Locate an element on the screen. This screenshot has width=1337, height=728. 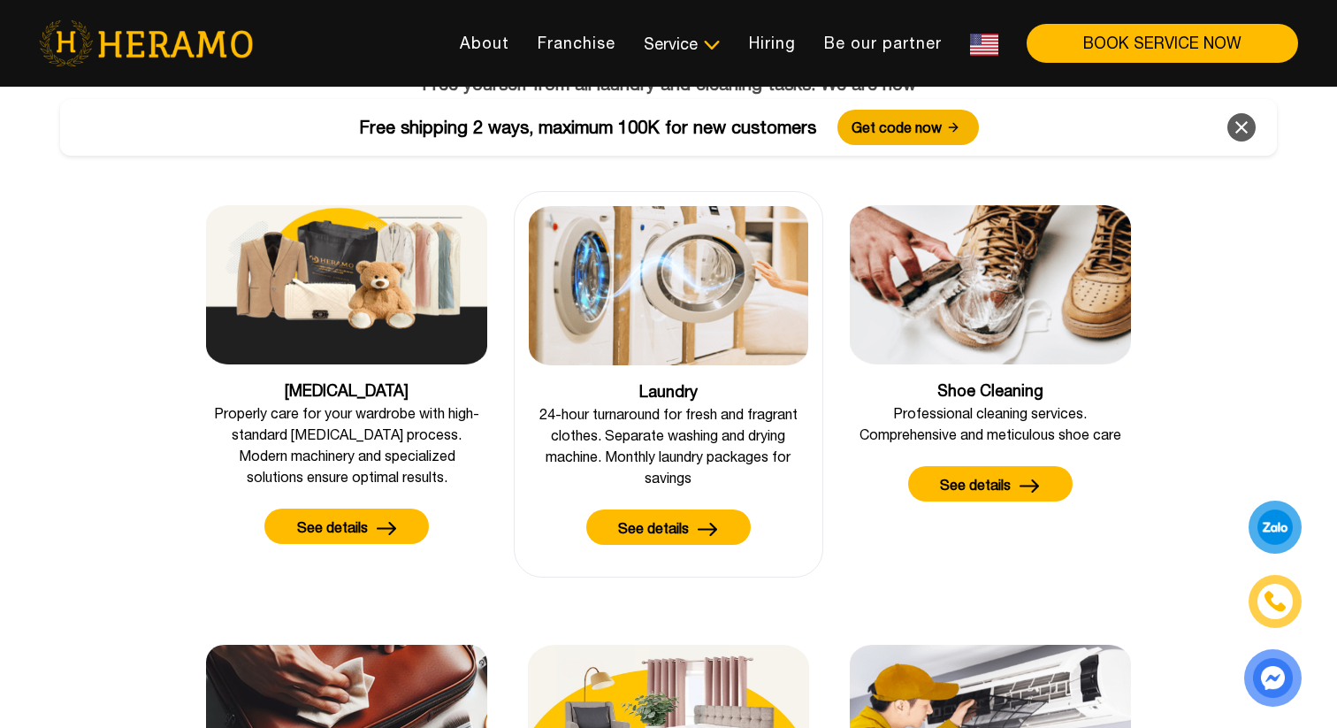
font: Hiring is located at coordinates (772, 42).